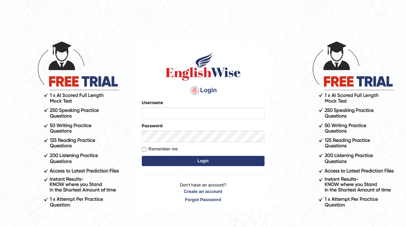 This screenshot has height=227, width=406. What do you see at coordinates (152, 103) in the screenshot?
I see `label: Username` at bounding box center [152, 103].